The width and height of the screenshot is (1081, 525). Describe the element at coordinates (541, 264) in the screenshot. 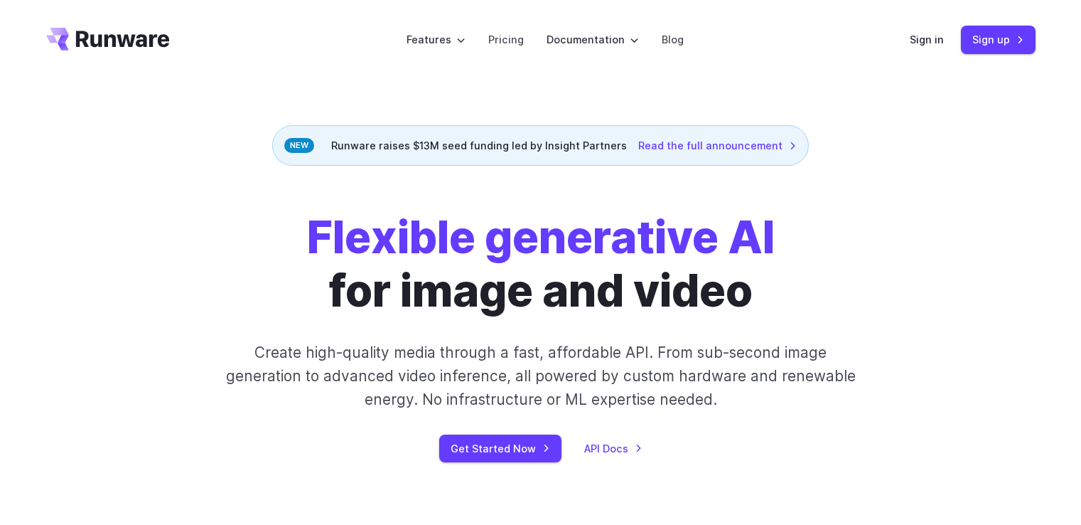

I see `h1: for image and video` at that location.